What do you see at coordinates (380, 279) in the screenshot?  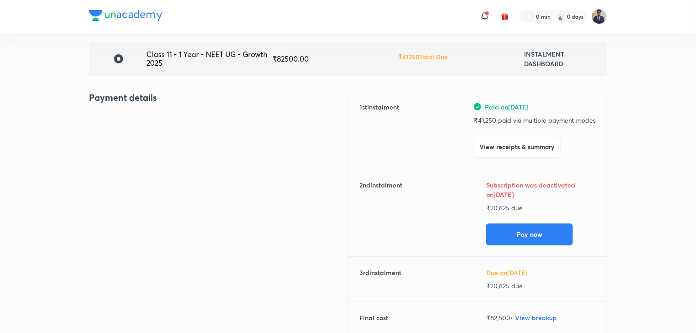 I see `h6: 3 rd instalment` at bounding box center [380, 279].